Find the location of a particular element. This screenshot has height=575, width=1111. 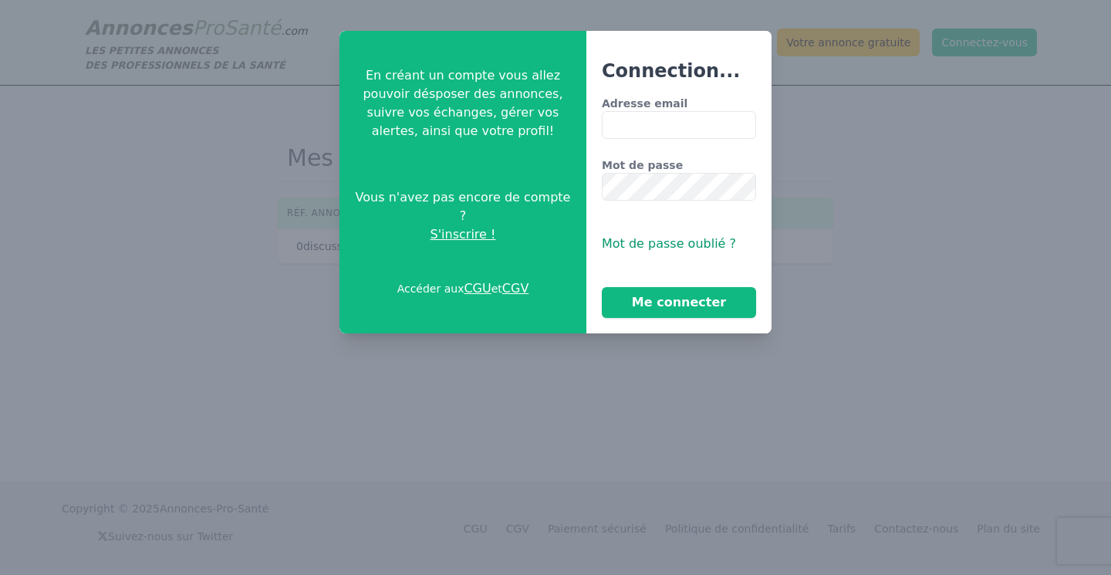

button: Me connecter is located at coordinates (679, 302).